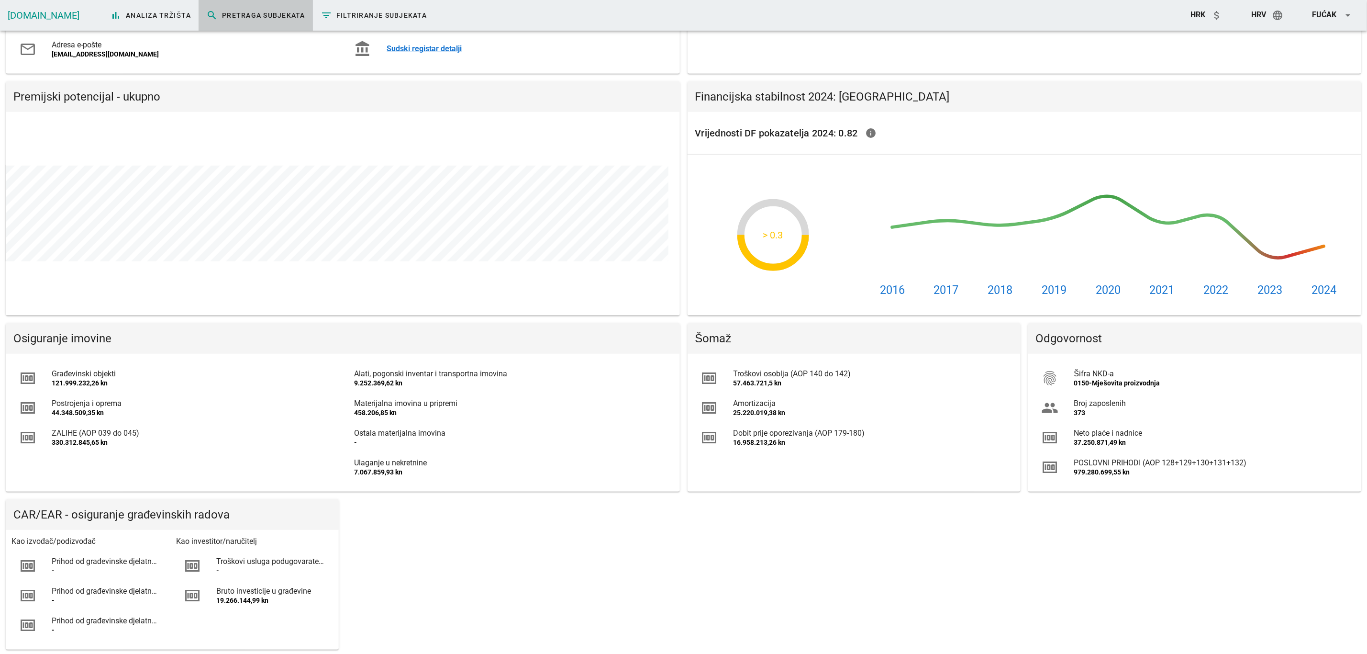  What do you see at coordinates (1211, 433) in the screenshot?
I see `div: Neto plaće i nadnice` at bounding box center [1211, 433].